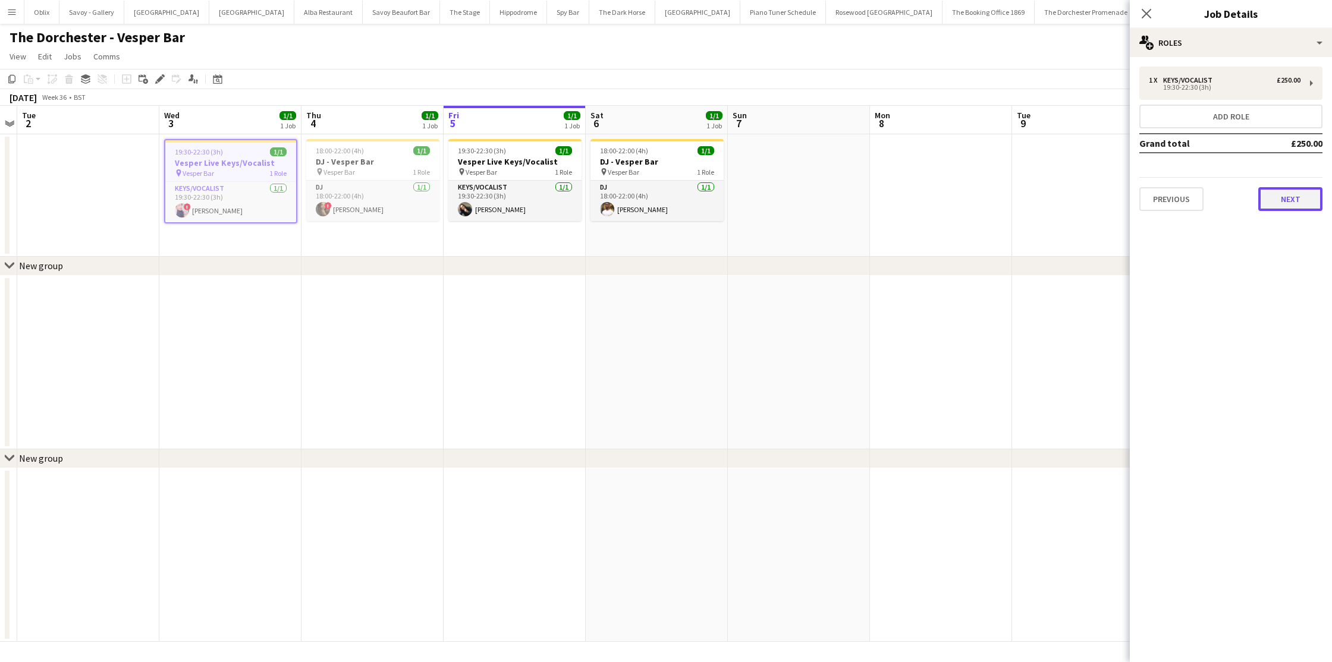  Describe the element at coordinates (42, 12) in the screenshot. I see `button: Oblix` at that location.